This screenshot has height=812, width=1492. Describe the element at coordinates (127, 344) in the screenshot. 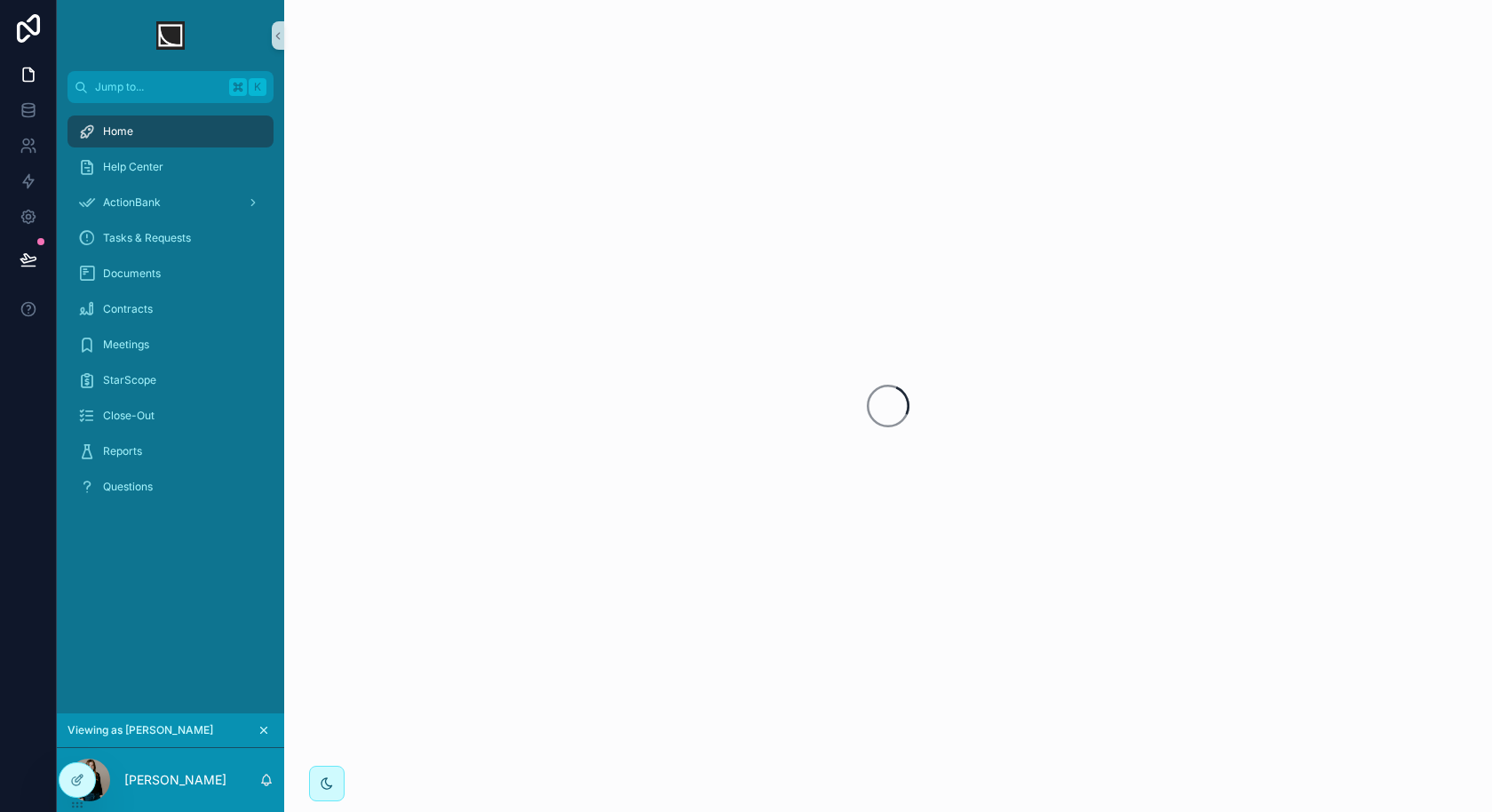

I see `span: Meetings` at that location.